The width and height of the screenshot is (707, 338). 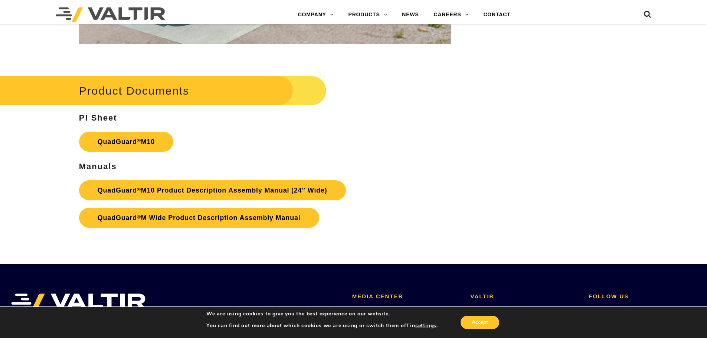 What do you see at coordinates (78, 303) in the screenshot?
I see `img: VALTIR` at bounding box center [78, 303].